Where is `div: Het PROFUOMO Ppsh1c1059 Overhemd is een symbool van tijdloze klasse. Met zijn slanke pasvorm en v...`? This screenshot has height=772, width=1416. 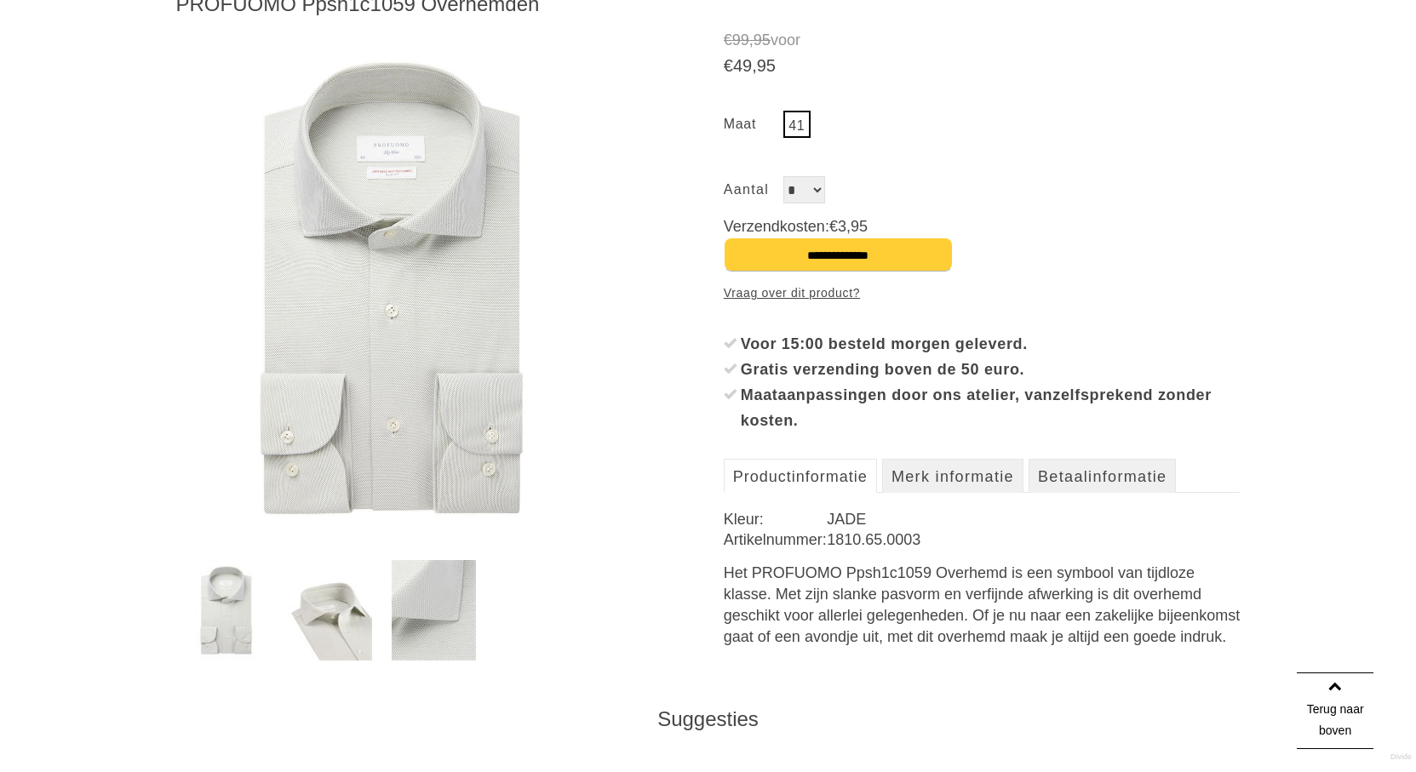
div: Het PROFUOMO Ppsh1c1059 Overhemd is een symbool van tijdloze klasse. Met zijn slanke pasvorm en v... is located at coordinates (982, 605).